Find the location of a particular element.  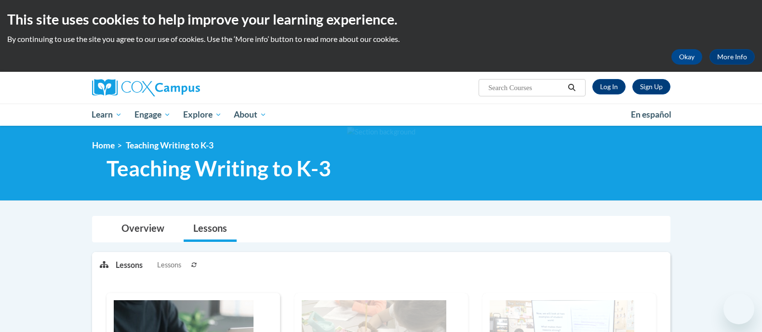

img: Cox Campus is located at coordinates (146, 88).